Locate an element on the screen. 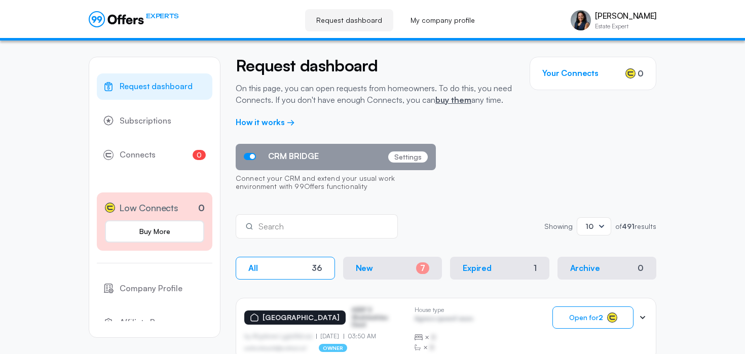  p: Settings is located at coordinates (408, 157).